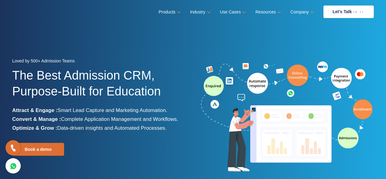 The image size is (386, 179). I want to click on img: admission-software-home-page-header, so click(287, 117).